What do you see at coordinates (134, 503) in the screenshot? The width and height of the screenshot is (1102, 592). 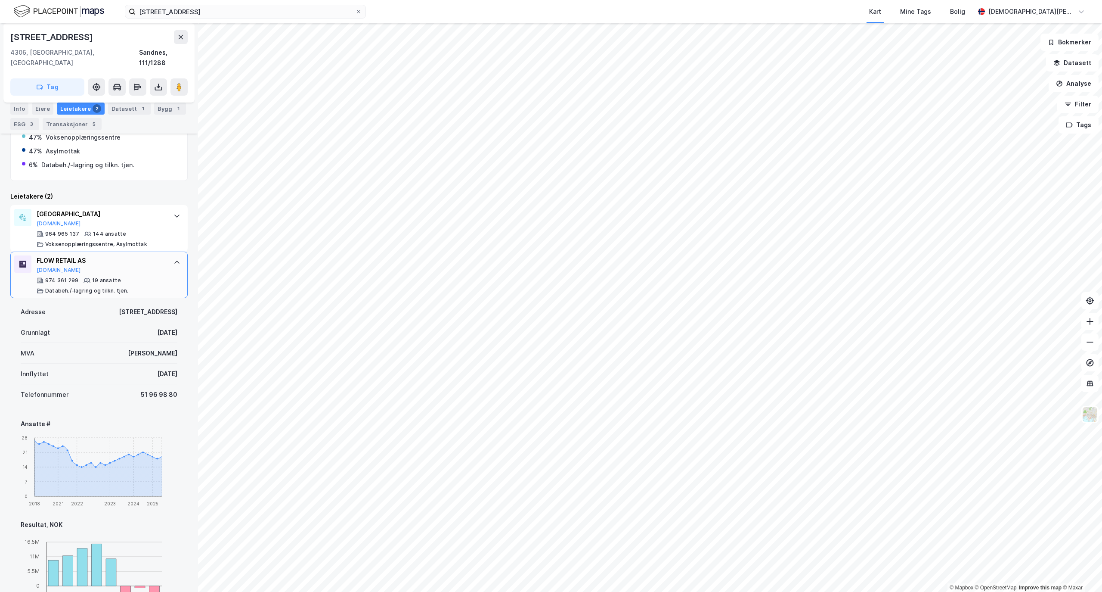 I see `tspan: 2024` at bounding box center [134, 503].